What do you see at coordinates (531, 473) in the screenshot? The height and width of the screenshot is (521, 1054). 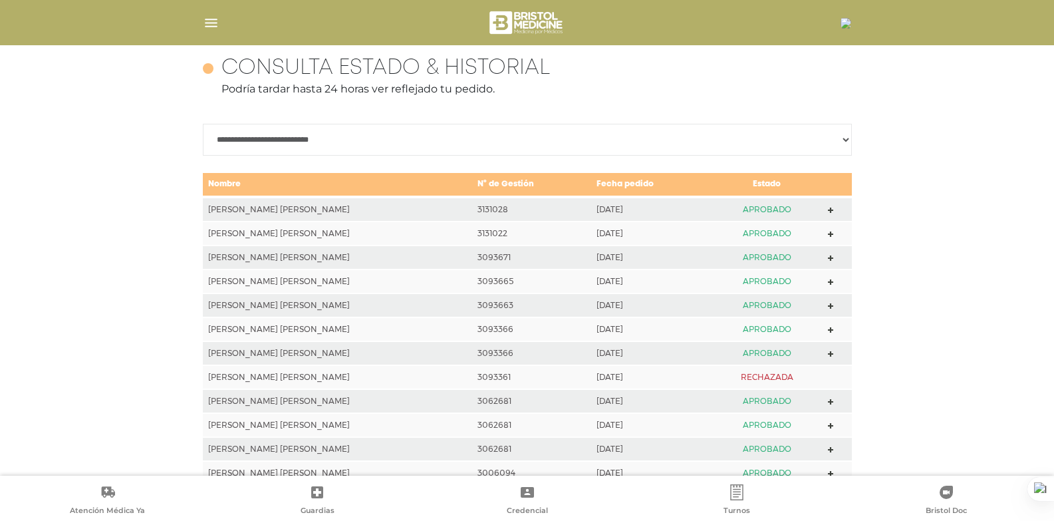 I see `td: 3006094` at bounding box center [531, 473].